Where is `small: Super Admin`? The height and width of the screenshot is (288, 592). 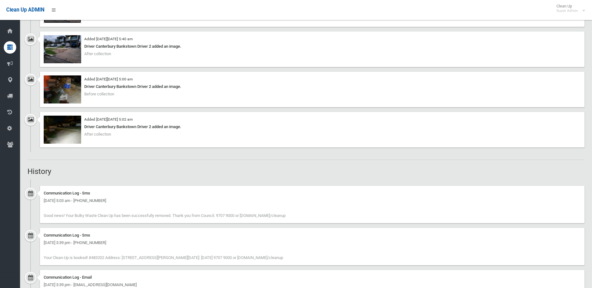 small: Super Admin is located at coordinates (567, 11).